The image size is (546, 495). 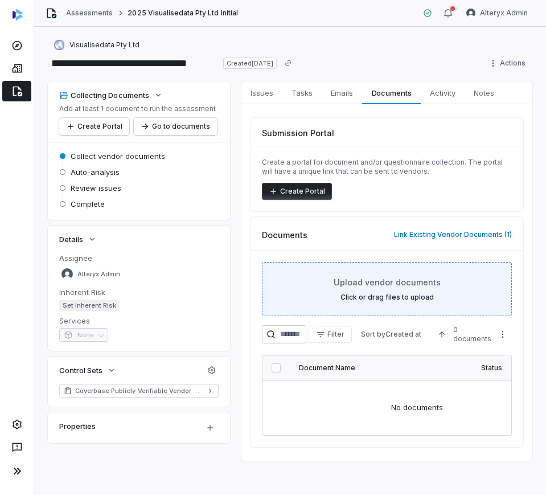 I want to click on span: Review issues, so click(x=96, y=188).